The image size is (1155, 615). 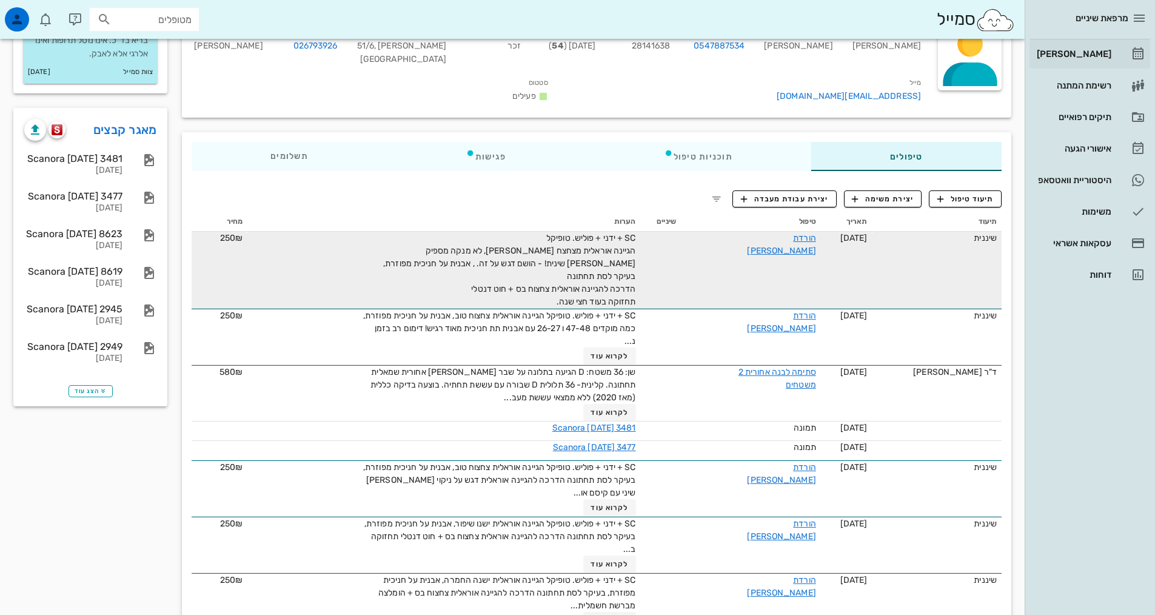 I want to click on small: מייל, so click(x=915, y=82).